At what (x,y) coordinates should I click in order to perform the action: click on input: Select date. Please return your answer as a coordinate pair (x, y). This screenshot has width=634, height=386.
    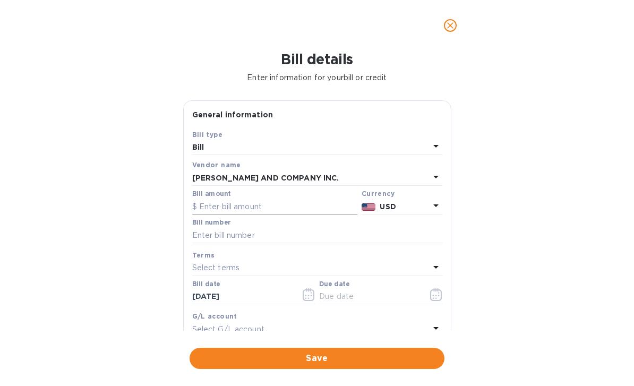
    Looking at the image, I should click on (242, 297).